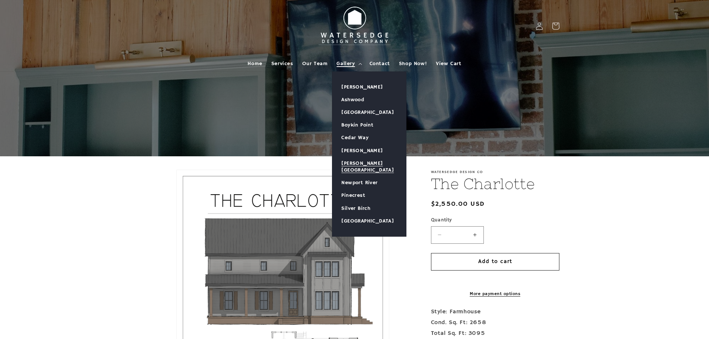 Image resolution: width=709 pixels, height=339 pixels. I want to click on span: View Cart, so click(449, 64).